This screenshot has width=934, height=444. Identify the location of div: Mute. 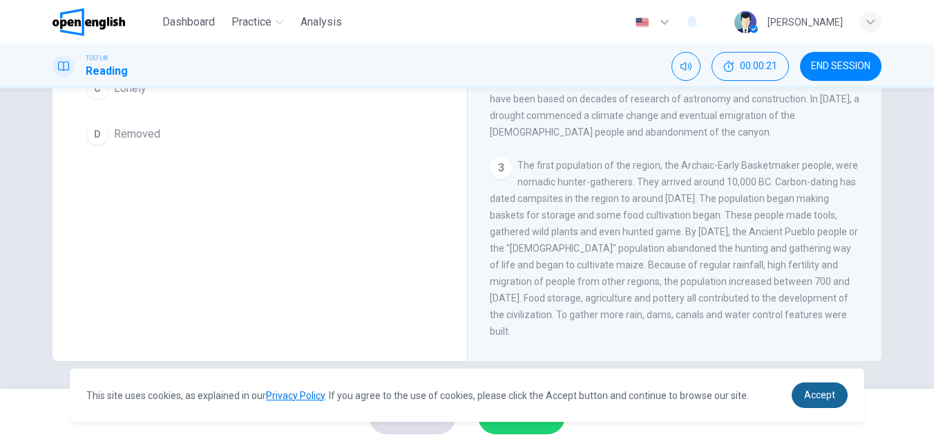
(686, 66).